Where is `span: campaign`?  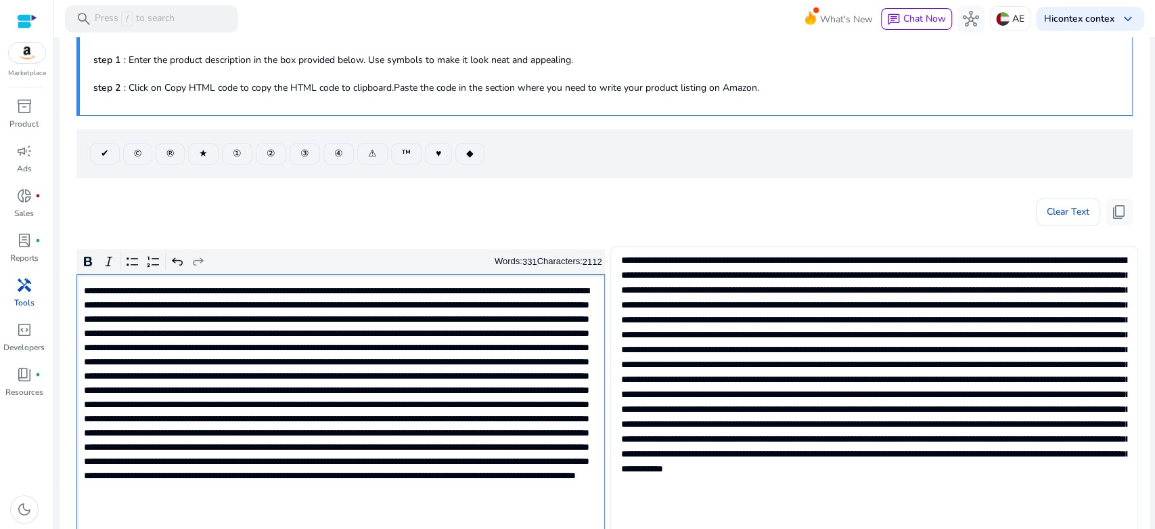 span: campaign is located at coordinates (24, 151).